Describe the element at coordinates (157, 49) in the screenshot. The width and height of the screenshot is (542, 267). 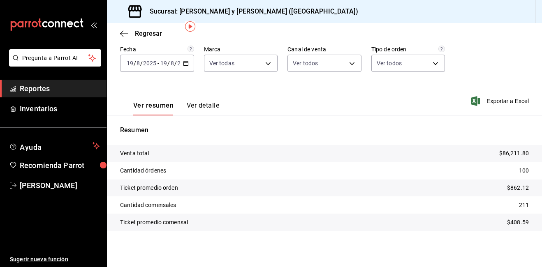
I see `label: Fecha` at that location.